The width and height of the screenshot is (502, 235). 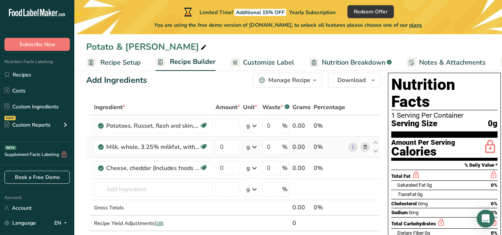 What do you see at coordinates (329, 107) in the screenshot?
I see `span: Percentage` at bounding box center [329, 107].